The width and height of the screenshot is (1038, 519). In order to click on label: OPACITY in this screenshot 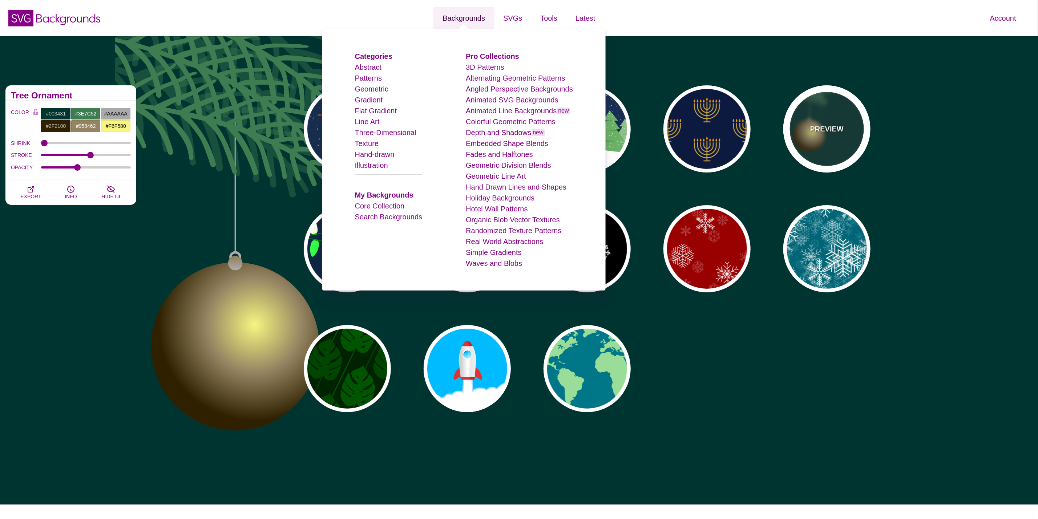, I will do `click(26, 167)`.